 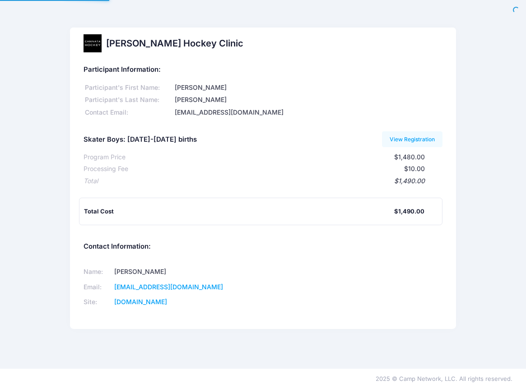 I want to click on h5: Contact Information:, so click(x=263, y=247).